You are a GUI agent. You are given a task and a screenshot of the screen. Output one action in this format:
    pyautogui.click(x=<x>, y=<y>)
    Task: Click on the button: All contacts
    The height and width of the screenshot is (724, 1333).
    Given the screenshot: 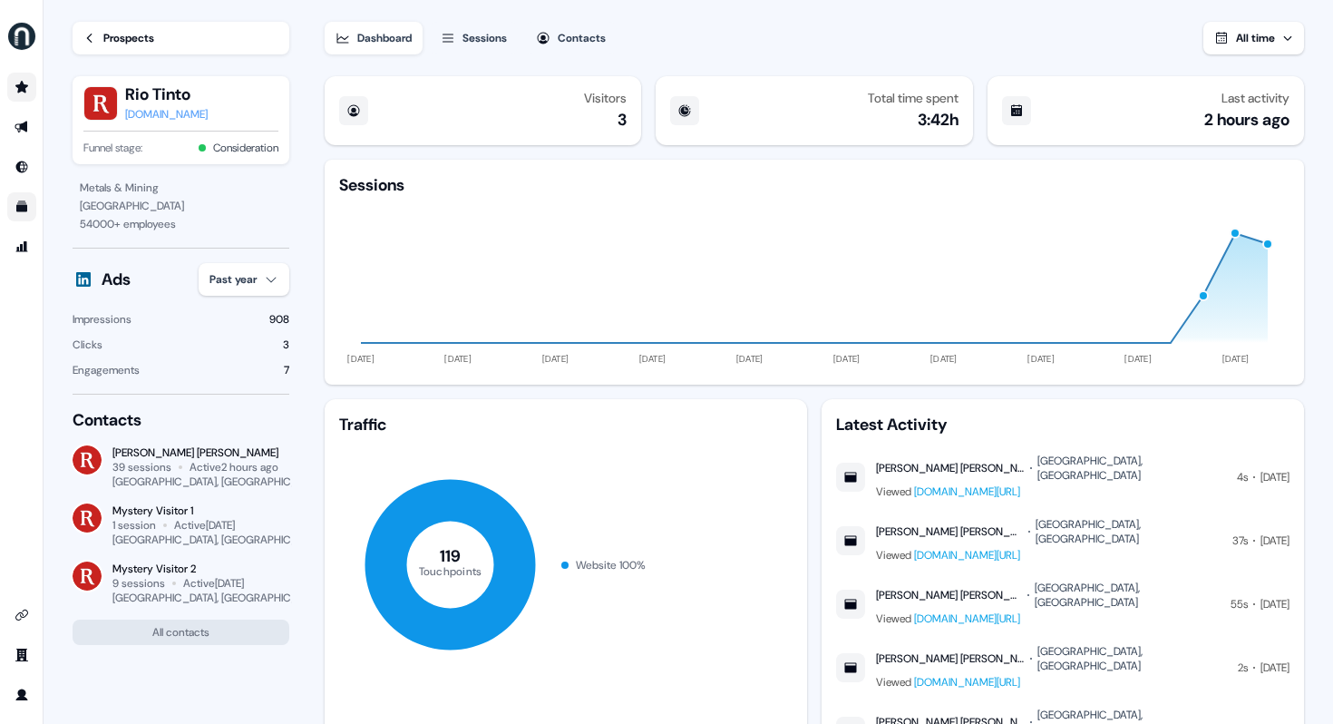 What is the action you would take?
    pyautogui.click(x=180, y=632)
    